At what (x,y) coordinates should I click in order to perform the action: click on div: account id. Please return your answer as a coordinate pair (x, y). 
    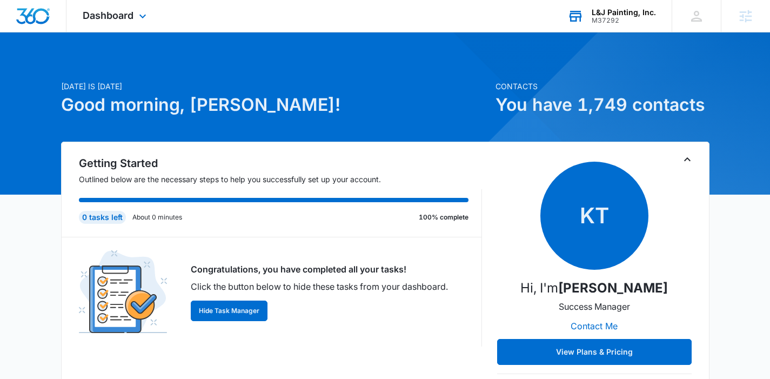
    Looking at the image, I should click on (623, 21).